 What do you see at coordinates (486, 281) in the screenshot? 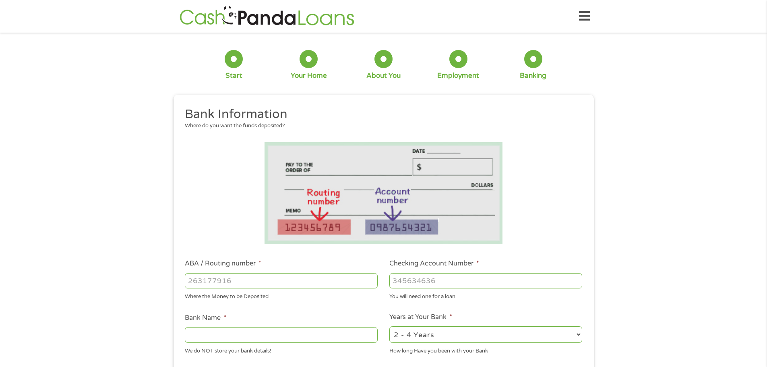
I see `input: 345634636` at bounding box center [486, 281].